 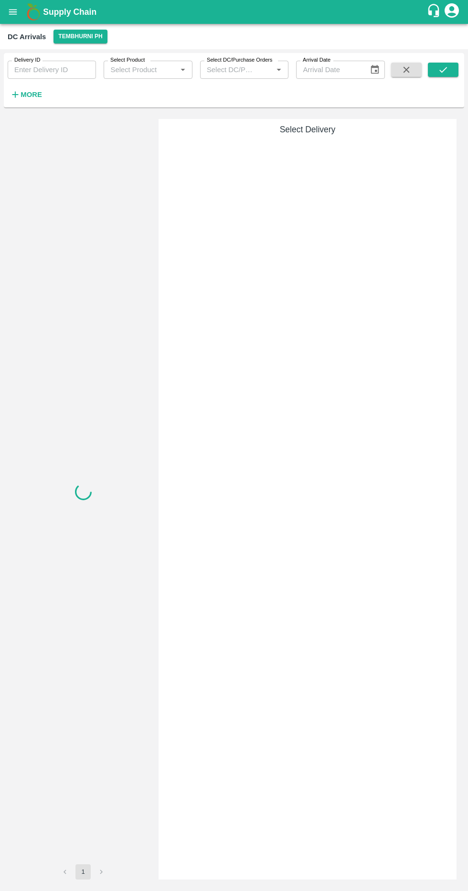 I want to click on button: Select DC, so click(x=80, y=36).